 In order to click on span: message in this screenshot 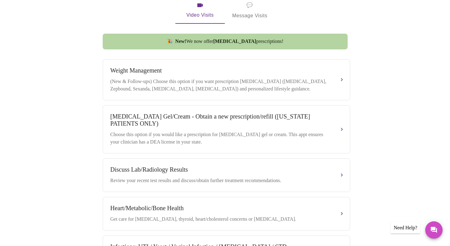, I will do `click(249, 5)`.